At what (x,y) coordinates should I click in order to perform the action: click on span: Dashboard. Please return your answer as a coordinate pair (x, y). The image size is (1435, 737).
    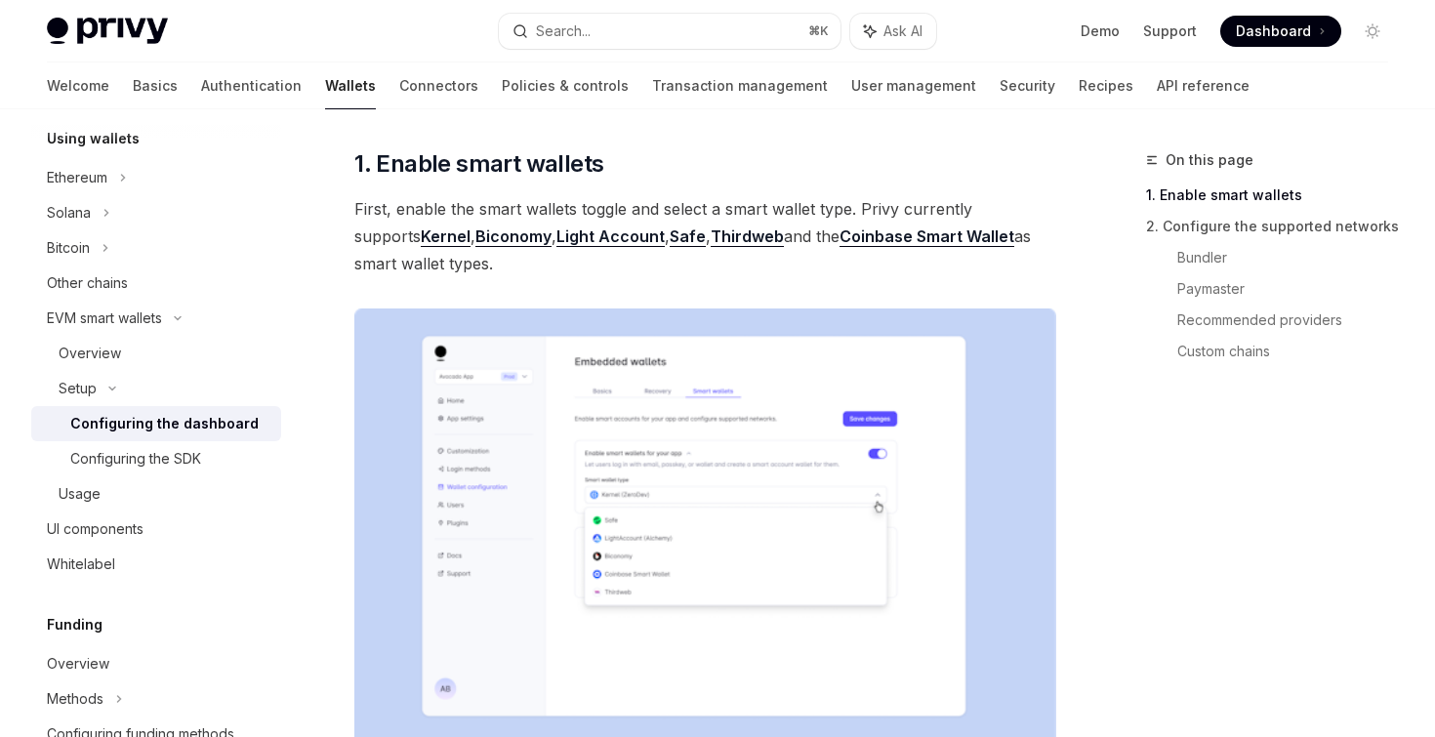
    Looking at the image, I should click on (1273, 31).